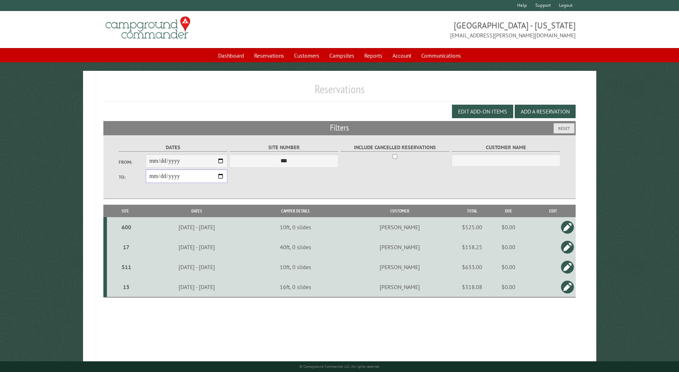 The height and width of the screenshot is (372, 679). I want to click on th: Due, so click(509, 211).